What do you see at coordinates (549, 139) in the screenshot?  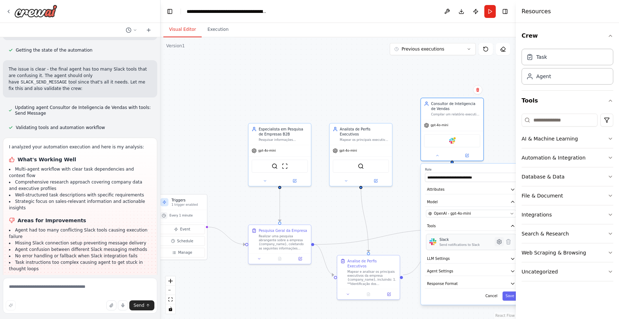 I see `div: AI & Machine Learning` at bounding box center [549, 139].